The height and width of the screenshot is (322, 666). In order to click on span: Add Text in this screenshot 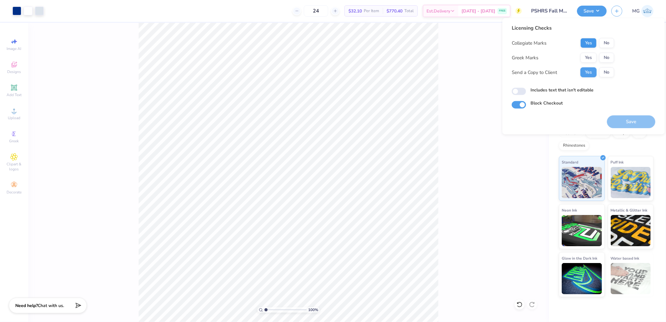, I will do `click(14, 95)`.